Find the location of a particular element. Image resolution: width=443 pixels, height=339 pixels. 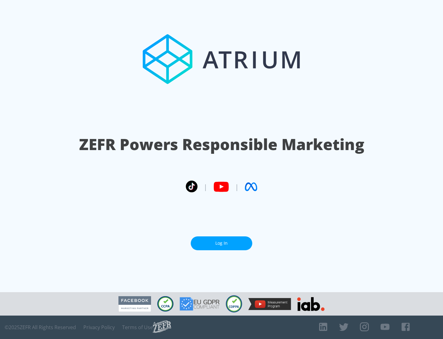

img: CCPA Compliant is located at coordinates (165, 304).